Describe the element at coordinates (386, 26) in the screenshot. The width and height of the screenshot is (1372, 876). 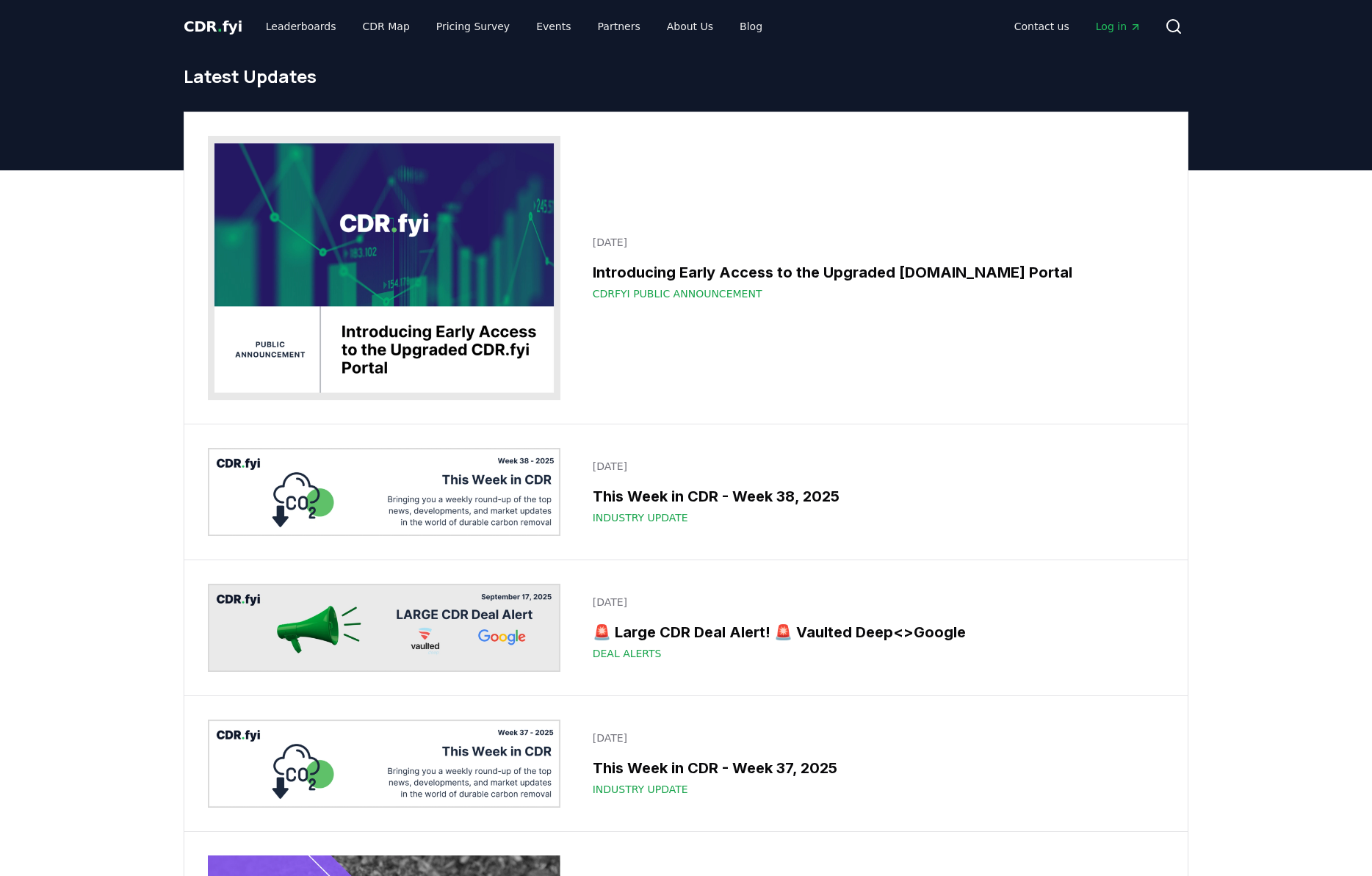
I see `a: CDR Map` at that location.